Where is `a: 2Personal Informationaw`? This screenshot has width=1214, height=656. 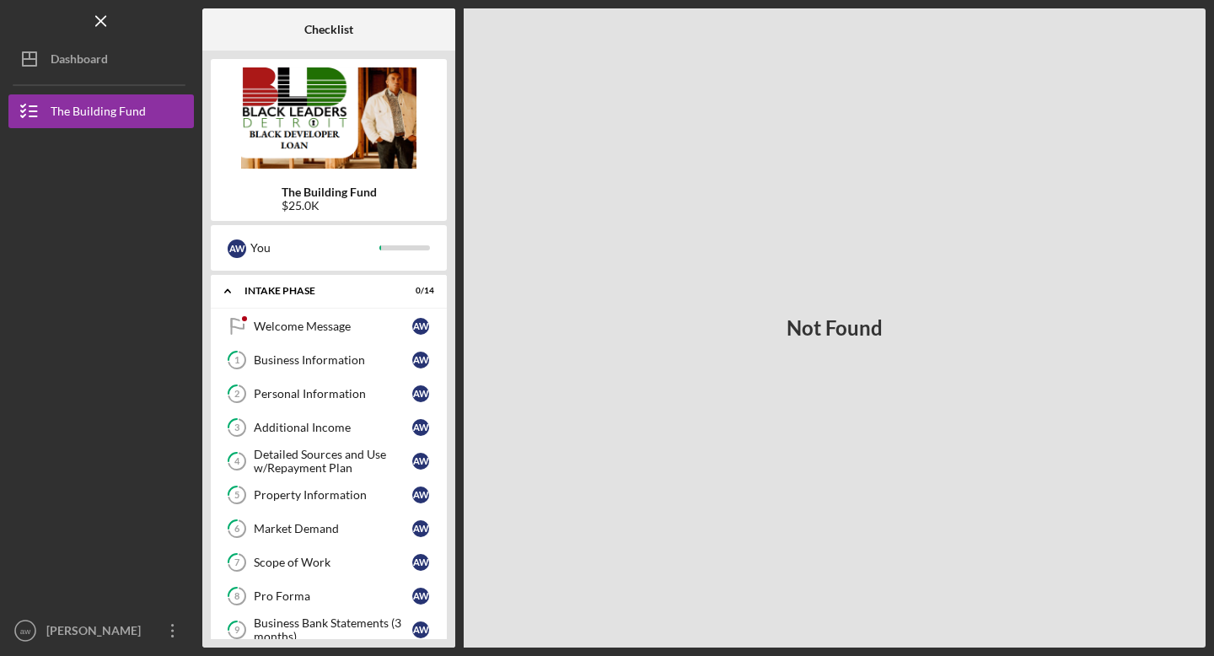 a: 2Personal Informationaw is located at coordinates (329, 394).